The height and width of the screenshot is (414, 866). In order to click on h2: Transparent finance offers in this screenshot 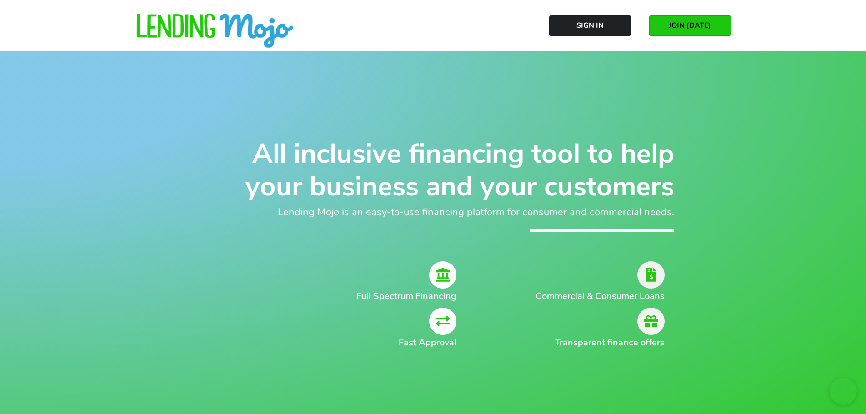, I will do `click(592, 343)`.